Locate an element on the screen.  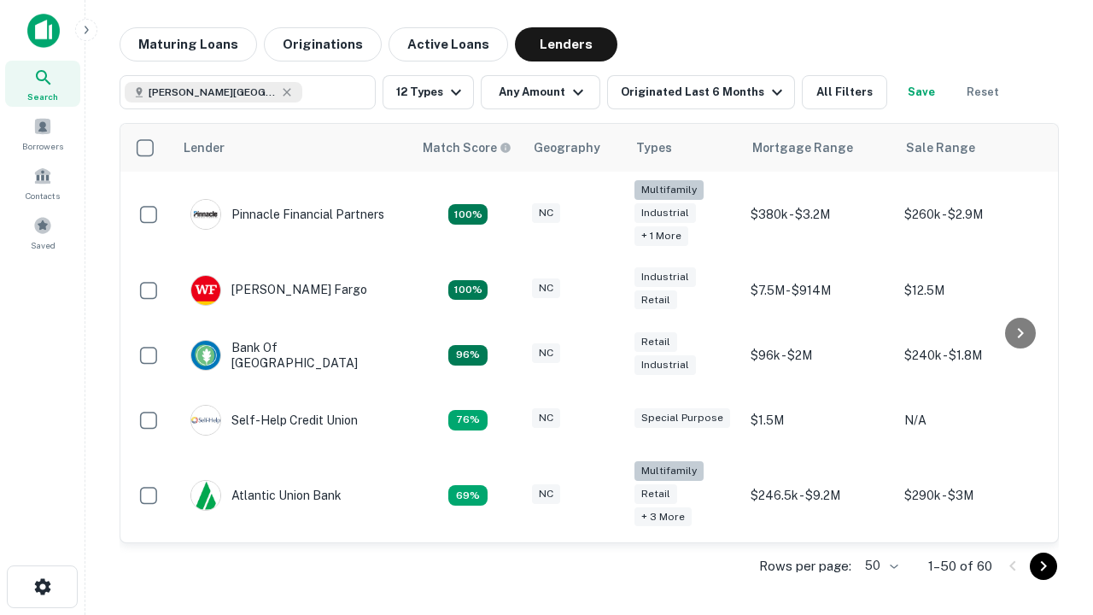
div: Chat Widget is located at coordinates (1050, 464).